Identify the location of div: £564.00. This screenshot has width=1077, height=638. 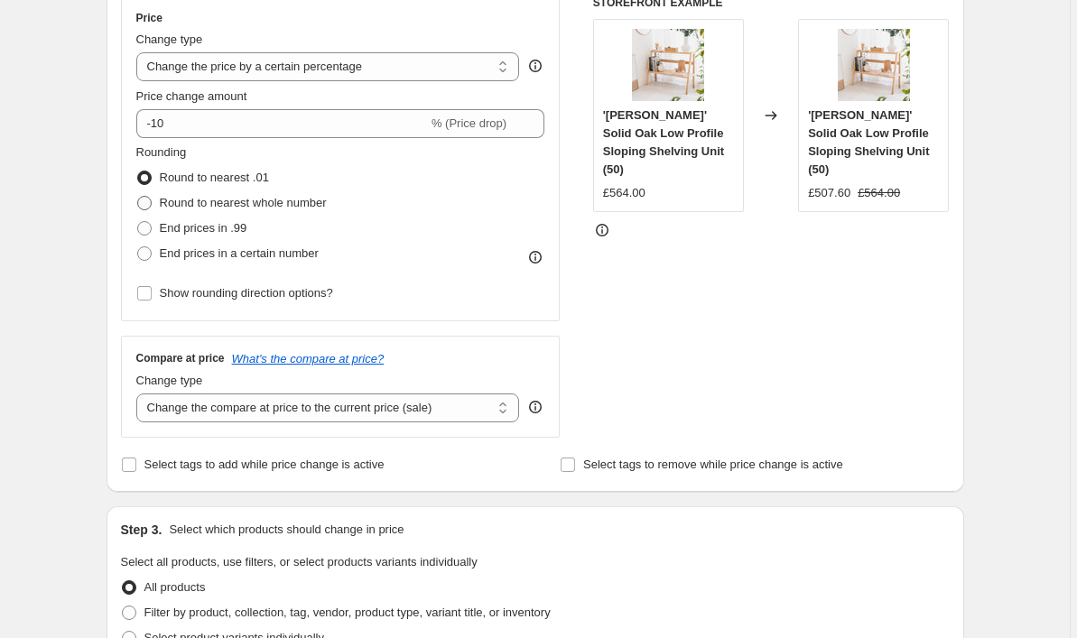
(624, 193).